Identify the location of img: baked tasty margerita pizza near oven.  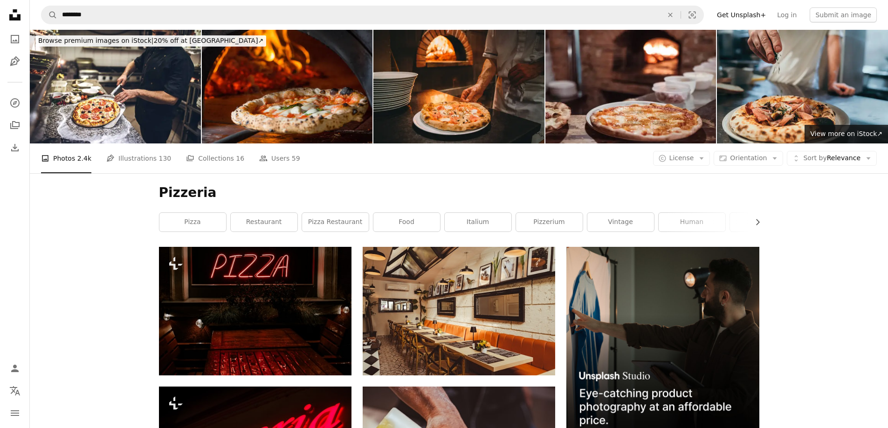
(287, 87).